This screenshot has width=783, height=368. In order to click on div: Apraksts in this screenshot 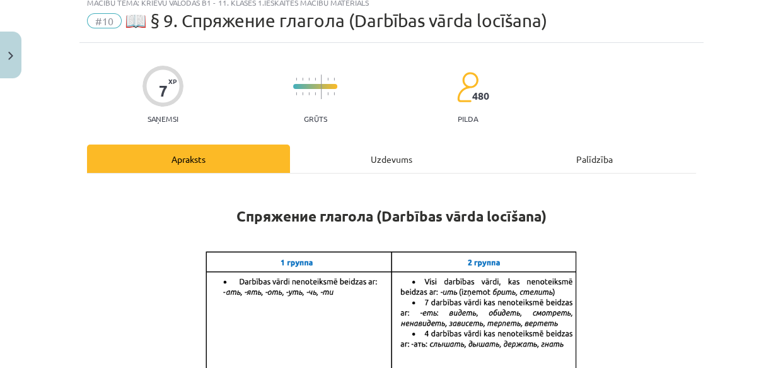, I will do `click(189, 158)`.